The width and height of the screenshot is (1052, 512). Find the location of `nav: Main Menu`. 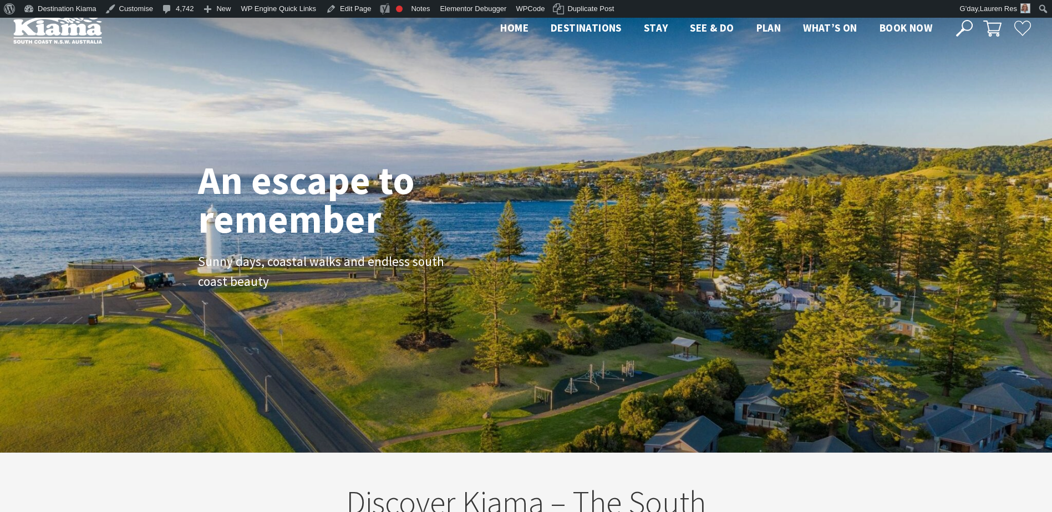

nav: Main Menu is located at coordinates (716, 28).